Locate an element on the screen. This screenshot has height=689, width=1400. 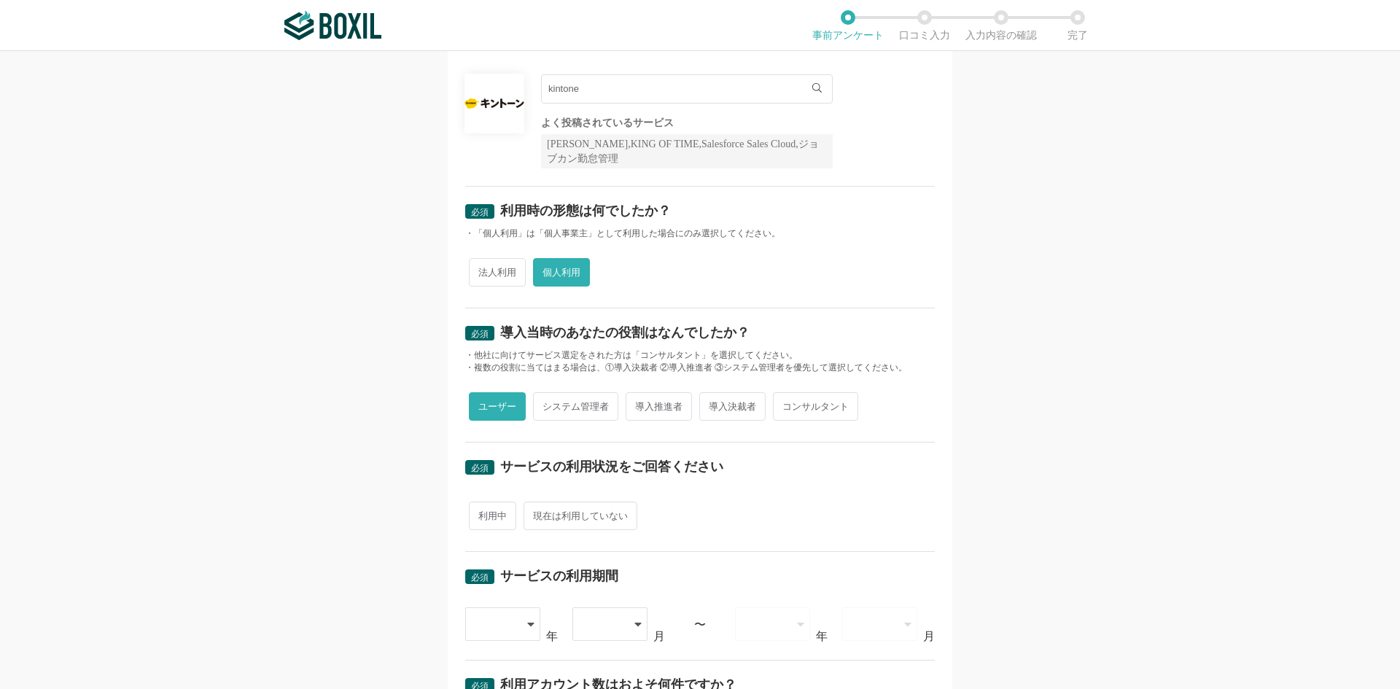
span: 個人利用 is located at coordinates (562, 272).